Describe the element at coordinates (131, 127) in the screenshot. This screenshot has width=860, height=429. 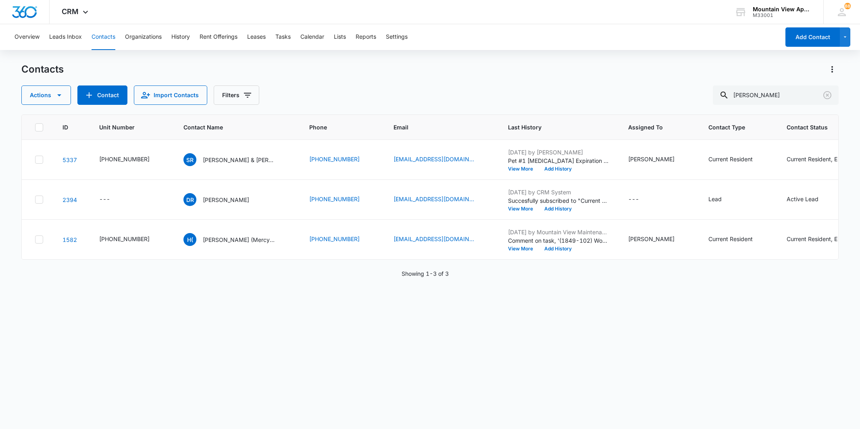
I see `span: Unit Number` at that location.